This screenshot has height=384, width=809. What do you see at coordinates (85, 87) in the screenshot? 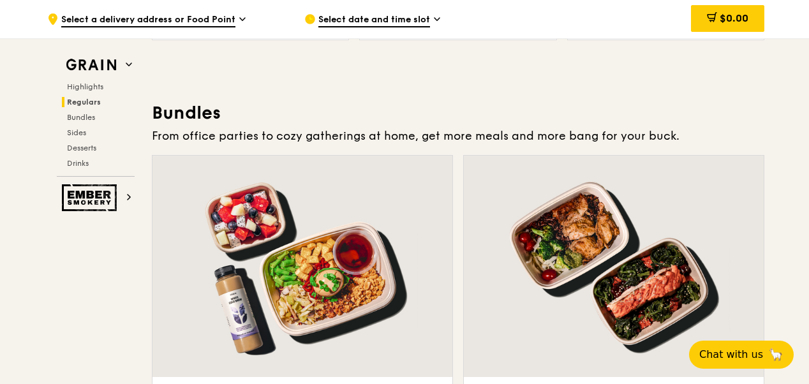
I see `span: Highlights` at bounding box center [85, 87].